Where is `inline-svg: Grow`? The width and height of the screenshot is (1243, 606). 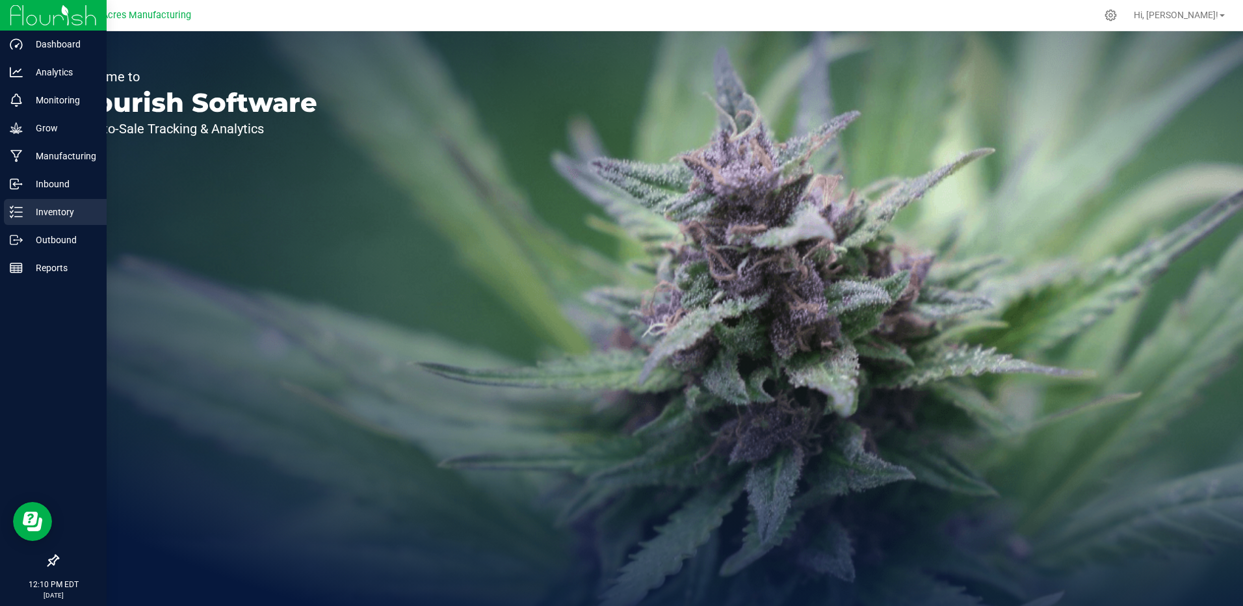
inline-svg: Grow is located at coordinates (16, 128).